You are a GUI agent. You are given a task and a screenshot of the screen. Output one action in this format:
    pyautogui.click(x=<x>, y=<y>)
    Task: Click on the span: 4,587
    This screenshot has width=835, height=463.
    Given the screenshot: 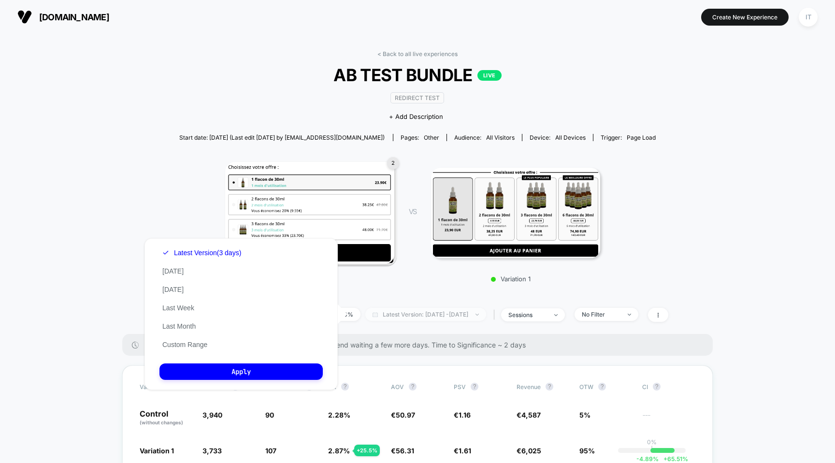 What is the action you would take?
    pyautogui.click(x=531, y=415)
    